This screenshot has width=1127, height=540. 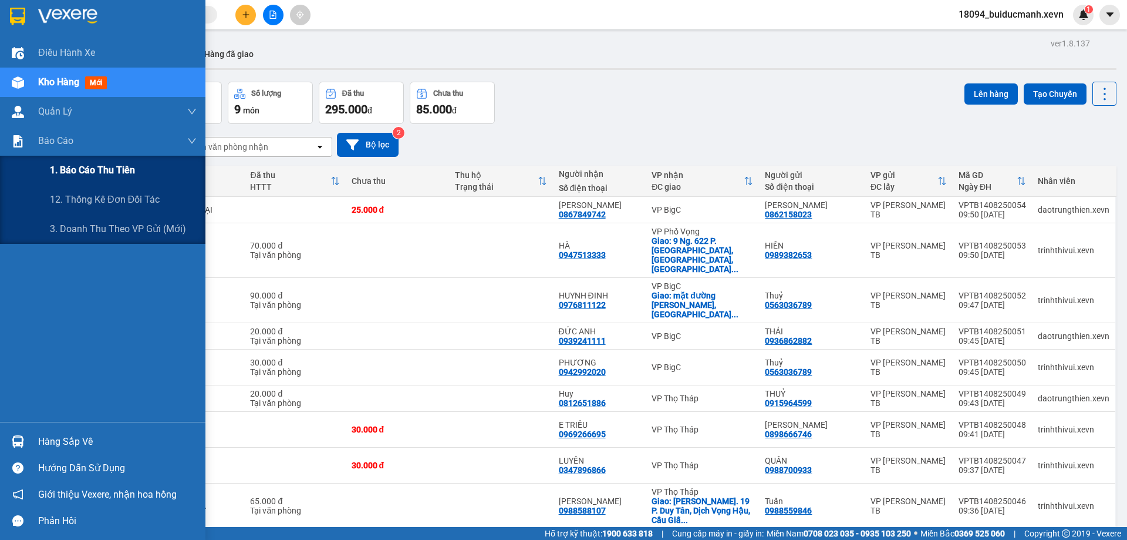 I want to click on div: Người nhận, so click(x=600, y=174).